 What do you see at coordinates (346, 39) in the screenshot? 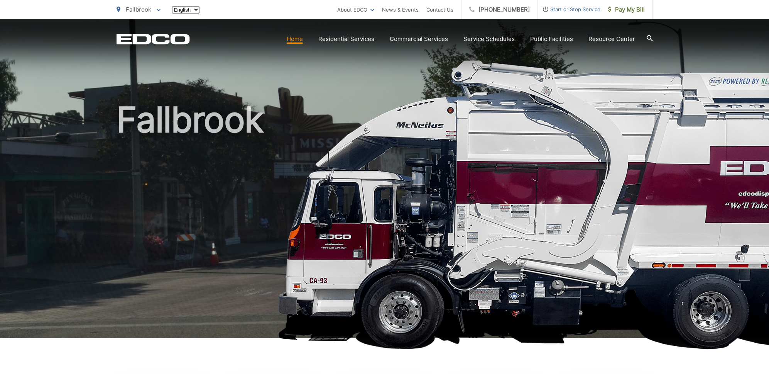
I see `a: Residential Services` at bounding box center [346, 39].